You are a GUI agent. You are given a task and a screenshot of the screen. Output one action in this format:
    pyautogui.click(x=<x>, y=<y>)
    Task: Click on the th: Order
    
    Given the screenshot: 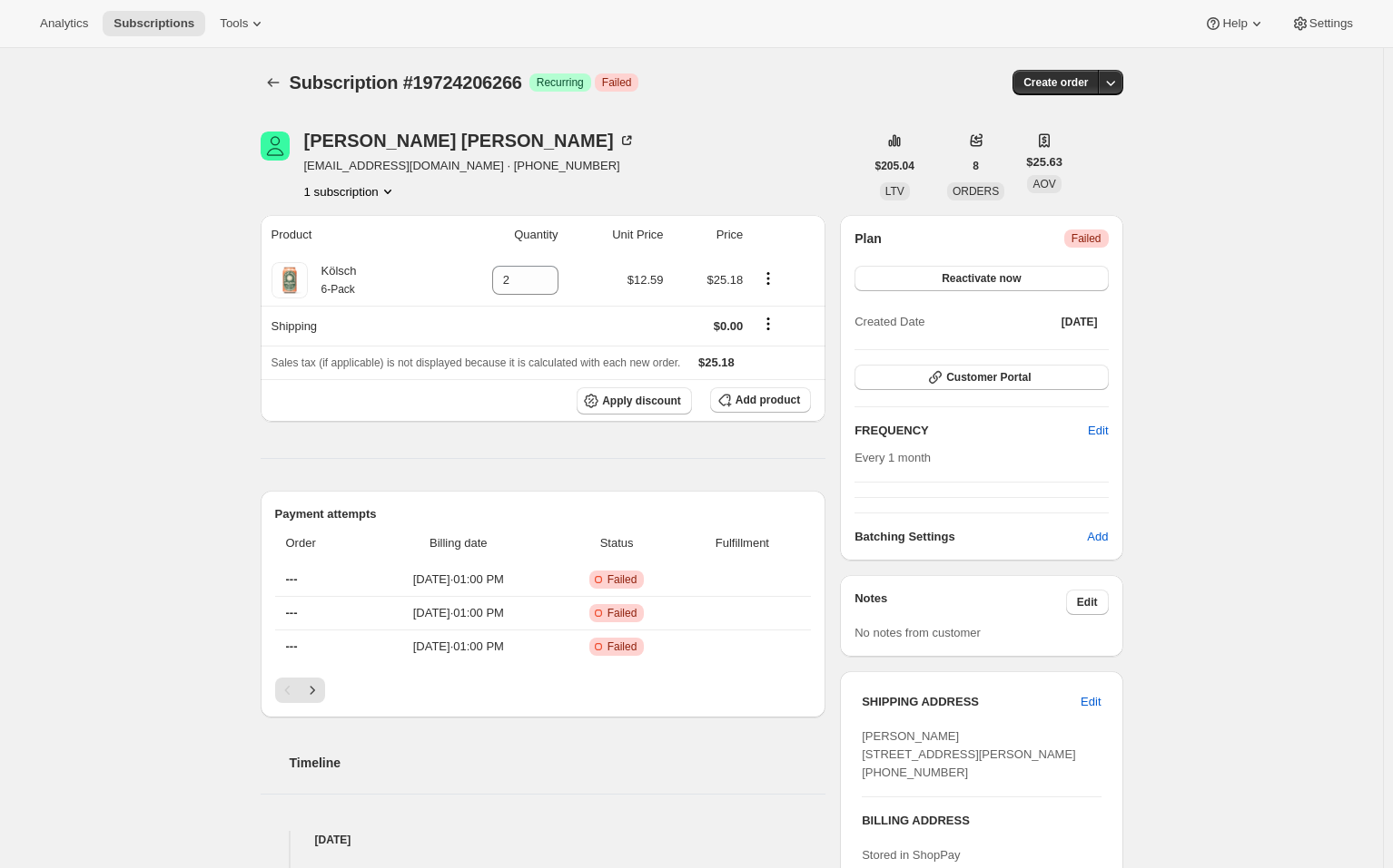 What is the action you would take?
    pyautogui.click(x=318, y=543)
    